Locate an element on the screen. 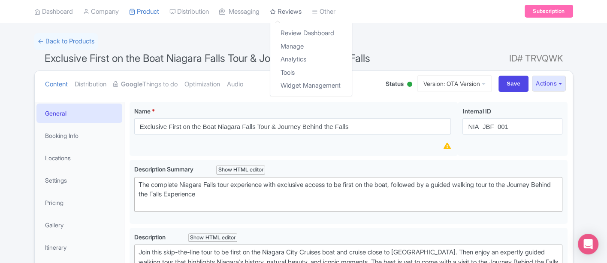  a: Analytics is located at coordinates (311, 60).